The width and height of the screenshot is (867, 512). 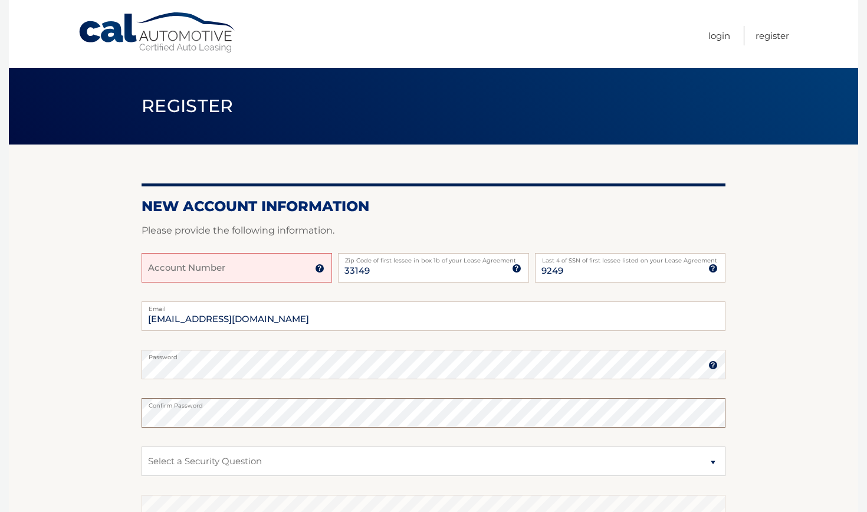 What do you see at coordinates (630, 268) in the screenshot?
I see `input: SSN or EIN (last 4 digits only)` at bounding box center [630, 268].